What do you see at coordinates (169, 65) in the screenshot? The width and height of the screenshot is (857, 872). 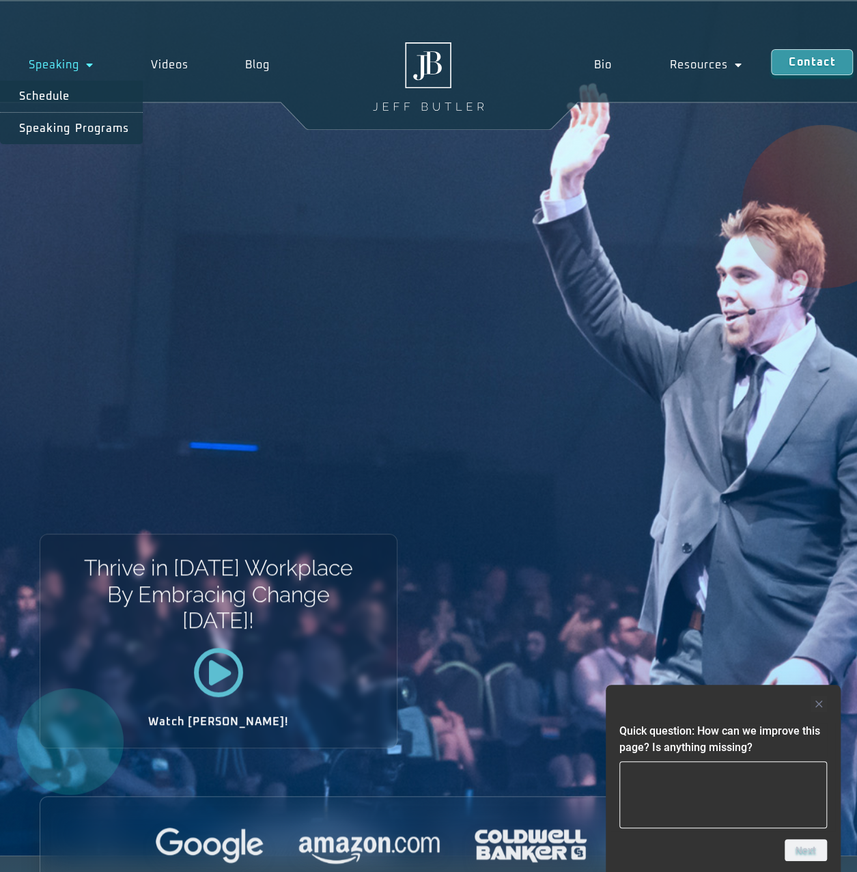 I see `a: Videos` at bounding box center [169, 65].